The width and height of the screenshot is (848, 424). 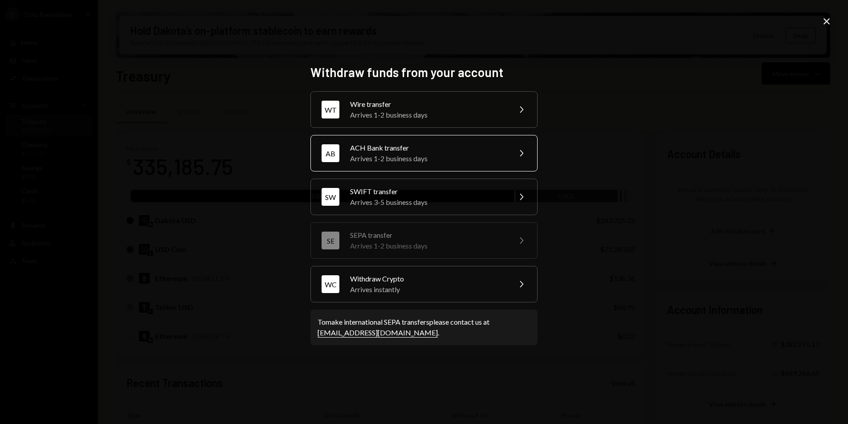 I want to click on div: WC, so click(x=330, y=284).